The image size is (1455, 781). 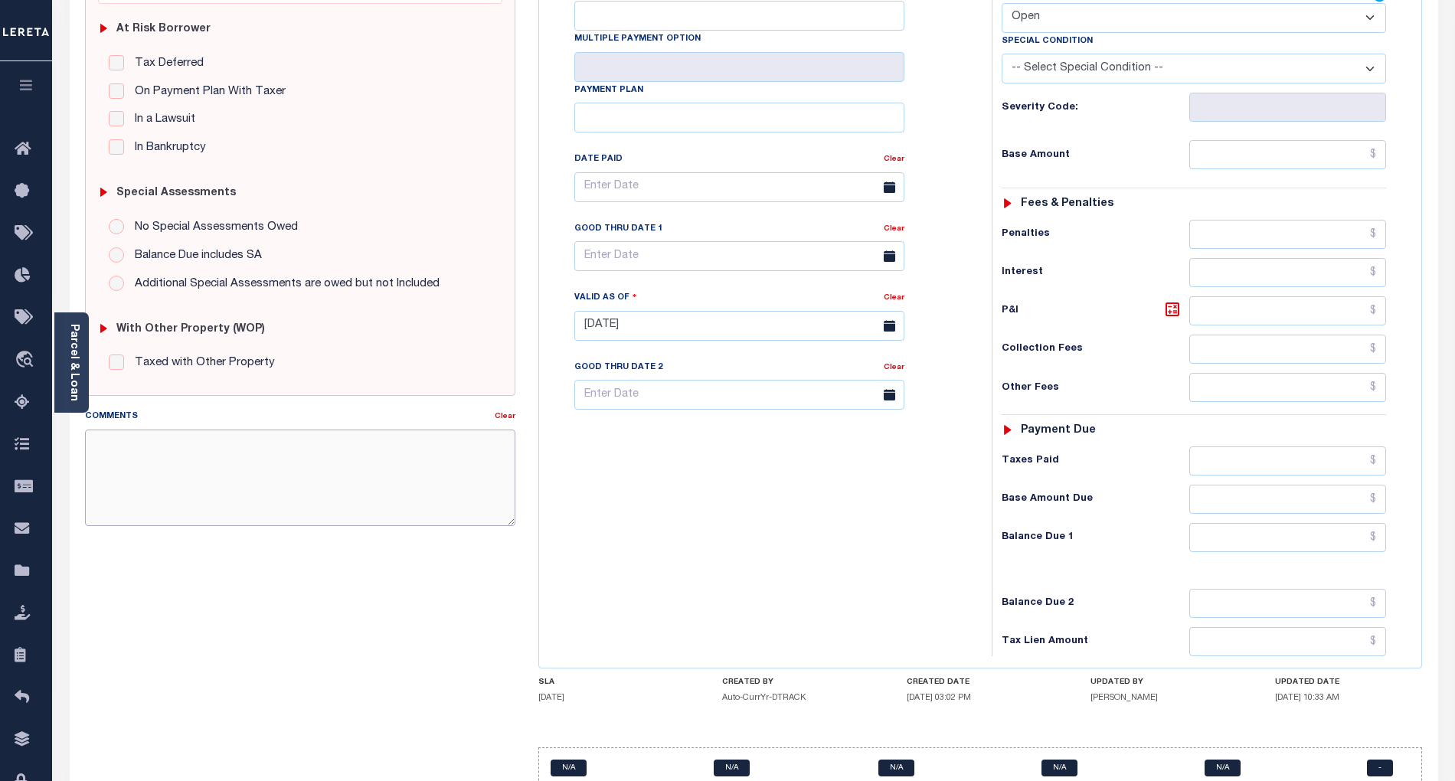 What do you see at coordinates (163, 29) in the screenshot?
I see `h6: At Risk Borrower` at bounding box center [163, 29].